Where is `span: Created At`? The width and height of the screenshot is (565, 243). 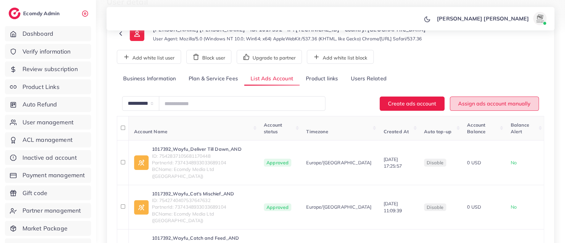
span: Created At is located at coordinates (396, 132).